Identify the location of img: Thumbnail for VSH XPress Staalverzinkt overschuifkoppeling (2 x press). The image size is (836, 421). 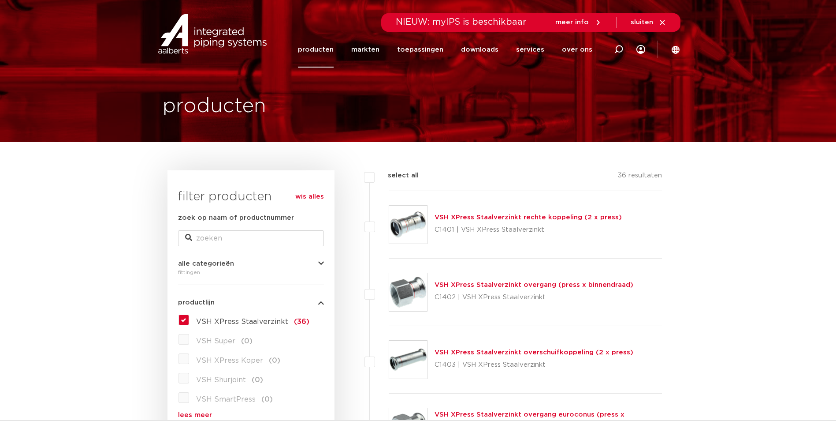
(408, 359).